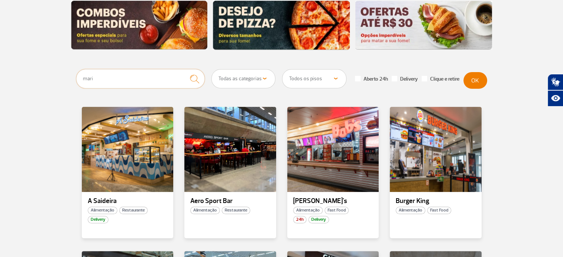 This screenshot has height=257, width=563. What do you see at coordinates (230, 201) in the screenshot?
I see `p: Aero Sport Bar` at bounding box center [230, 201].